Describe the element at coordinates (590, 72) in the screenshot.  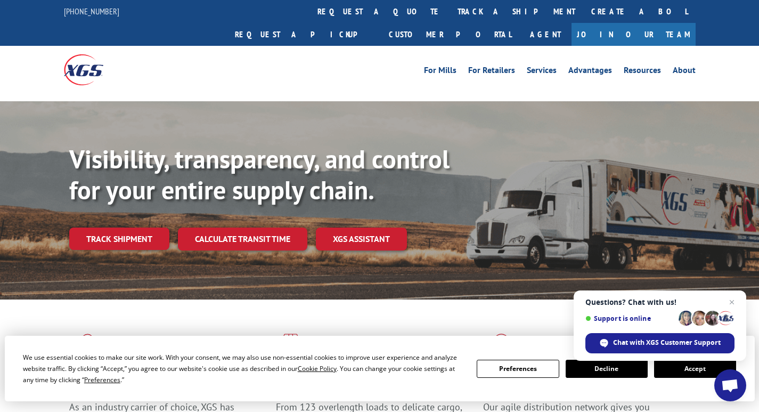
I see `a: Advantages` at that location.